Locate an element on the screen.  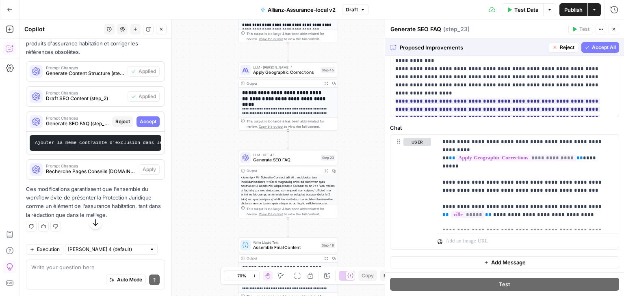
input: Claude Sonnet 4 (default) is located at coordinates (107, 250).